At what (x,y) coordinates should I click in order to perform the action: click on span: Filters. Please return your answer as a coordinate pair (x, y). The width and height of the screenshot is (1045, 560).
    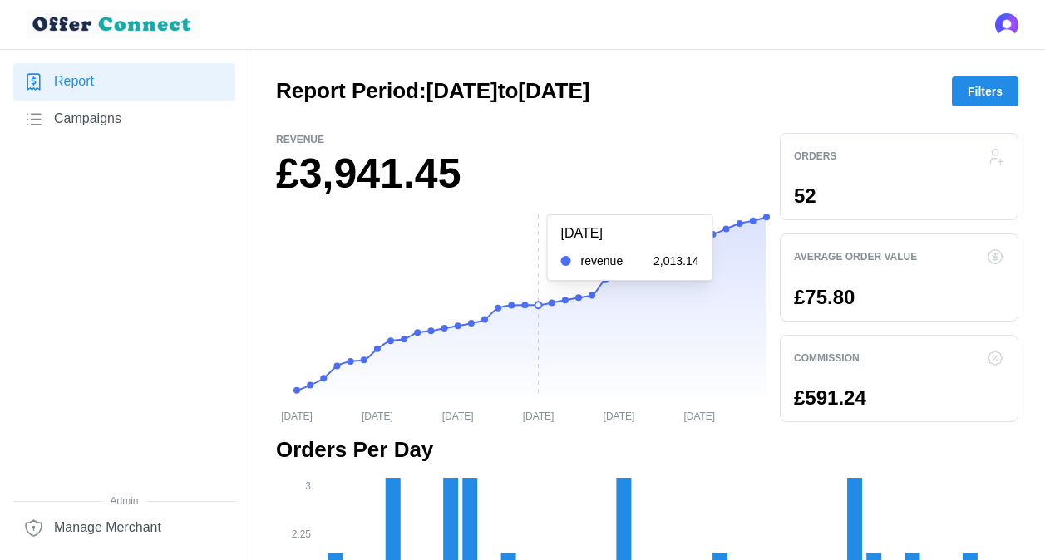
    Looking at the image, I should click on (985, 91).